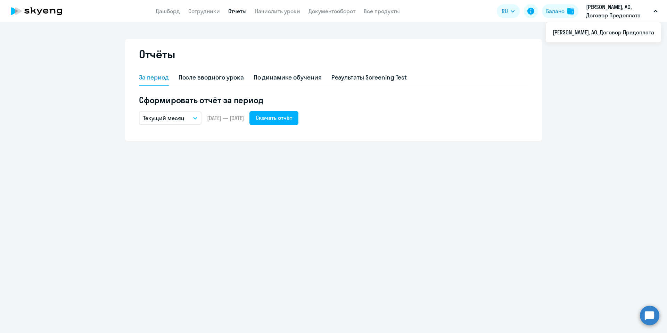  Describe the element at coordinates (333, 100) in the screenshot. I see `h5: Сформировать отчёт за период` at that location.